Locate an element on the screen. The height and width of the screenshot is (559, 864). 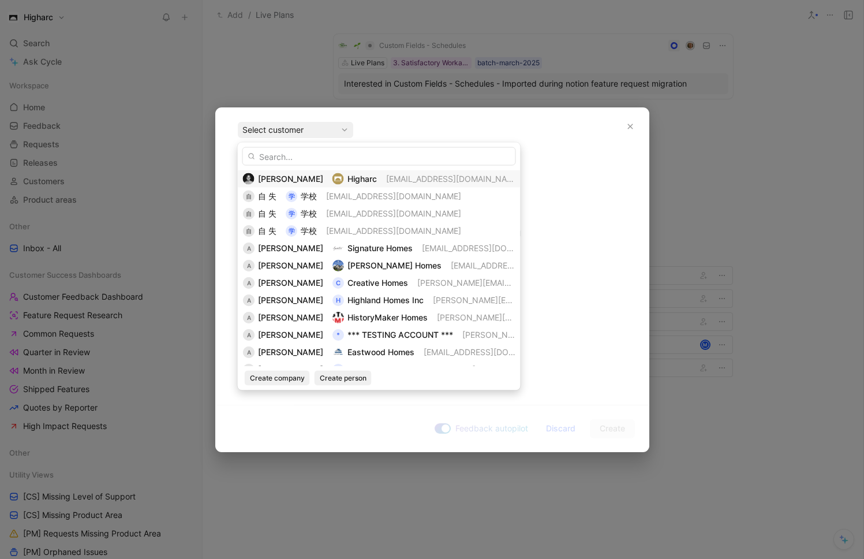
input: Search... is located at coordinates (379, 156).